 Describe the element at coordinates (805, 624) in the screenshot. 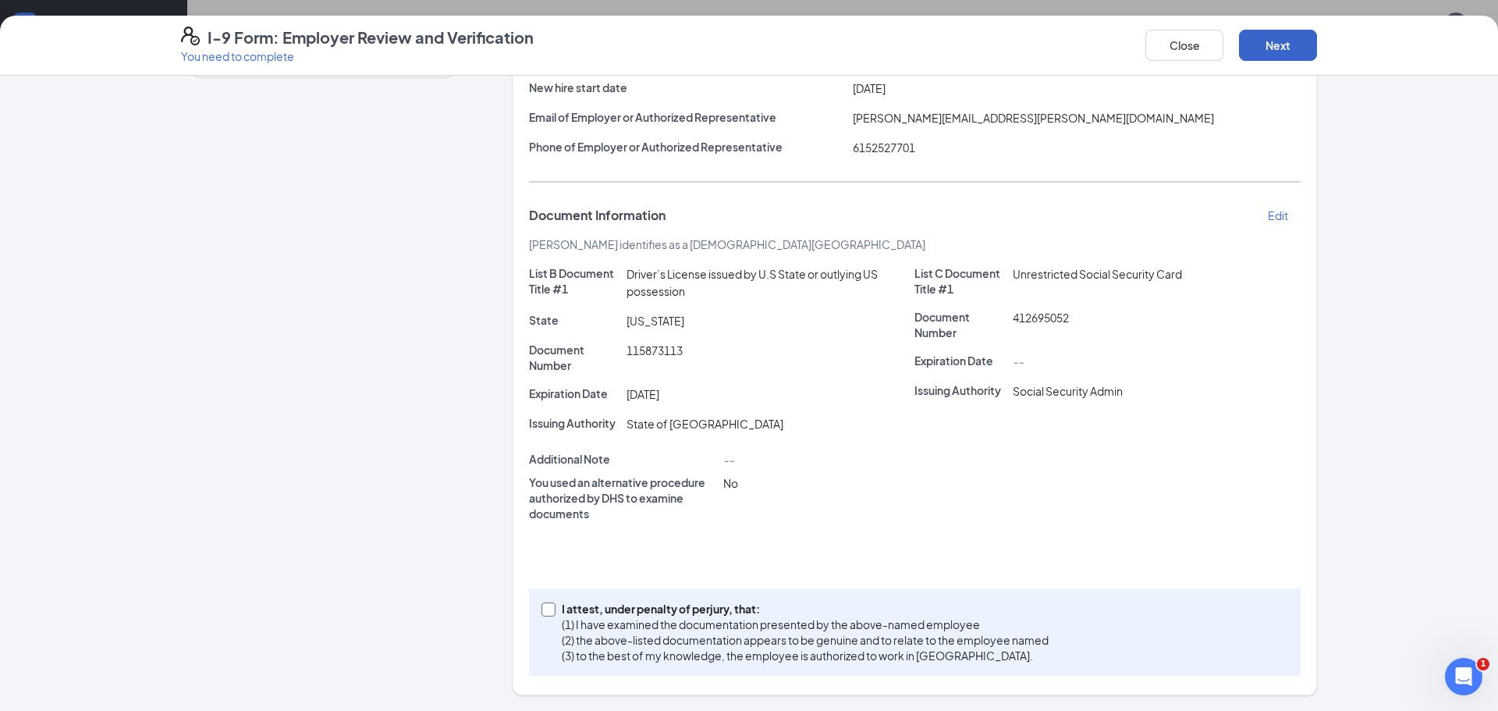

I see `p: (1) I have examined the documentation presented by the above-named employee` at that location.